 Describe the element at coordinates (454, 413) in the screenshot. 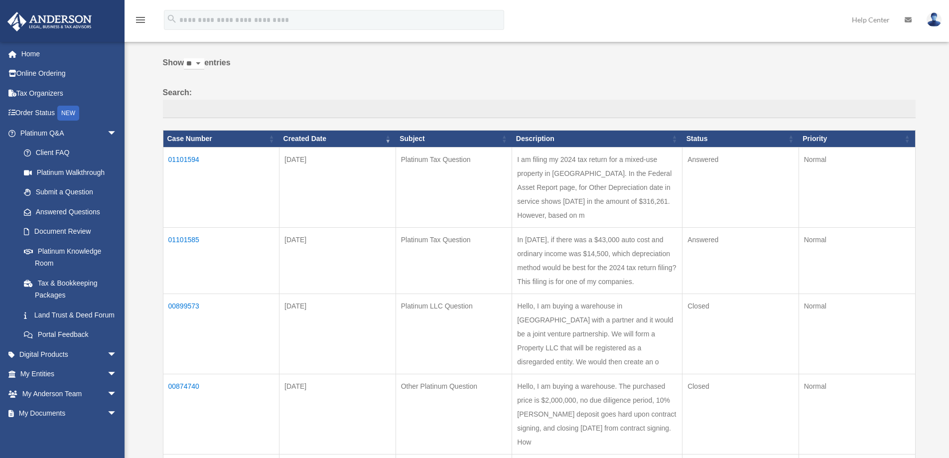

I see `td: Other Platinum Question` at that location.